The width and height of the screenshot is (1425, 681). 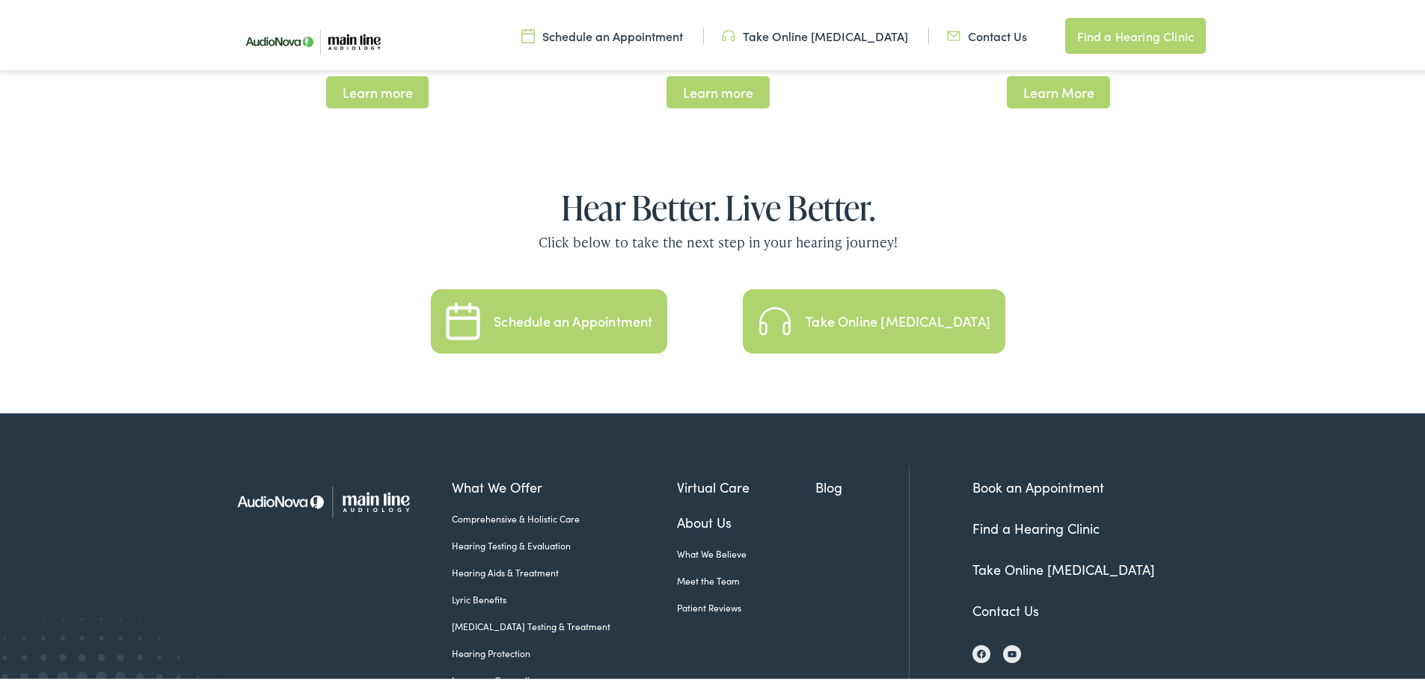 I want to click on a: Schedule an Appointment Schedule an Appointment, so click(x=549, y=319).